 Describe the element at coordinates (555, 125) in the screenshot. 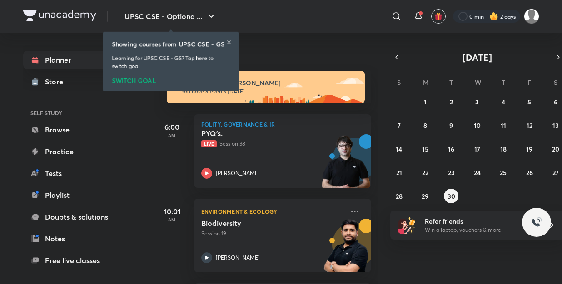

I see `abbr: September 13, 2025` at that location.